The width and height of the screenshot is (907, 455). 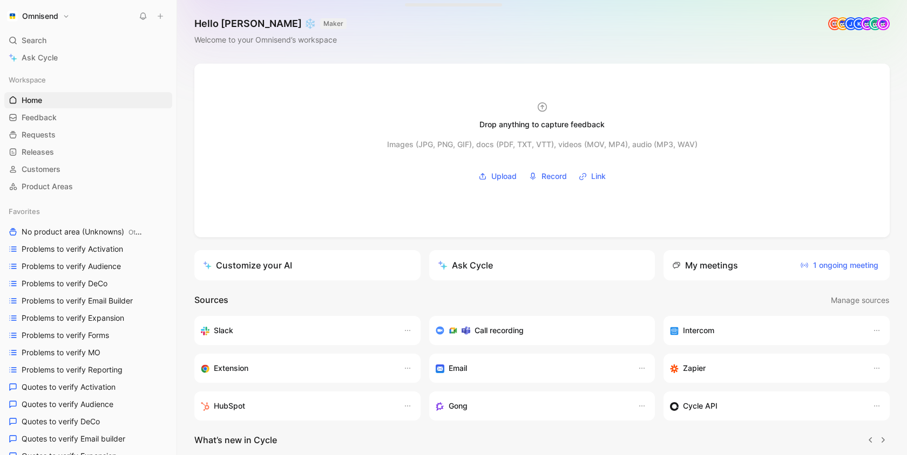 I want to click on a: Customize your AI, so click(x=307, y=265).